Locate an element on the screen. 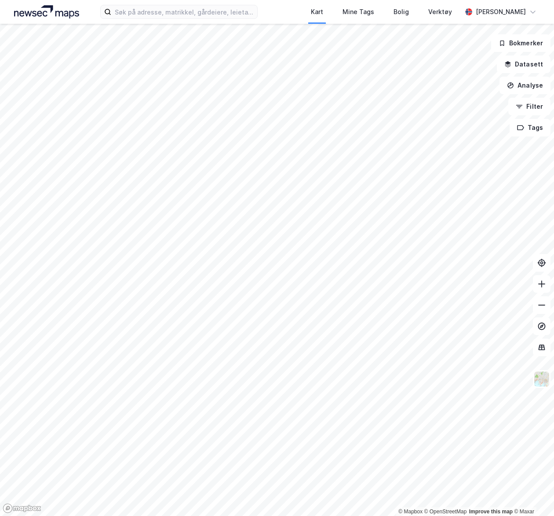 The image size is (554, 516). button: Tags is located at coordinates (530, 128).